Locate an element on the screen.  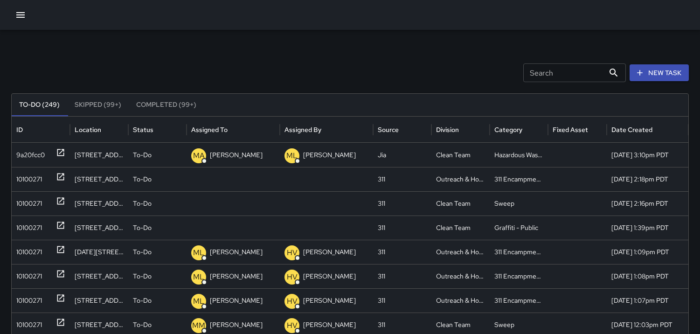
div: Hazardous Waste is located at coordinates (519, 155).